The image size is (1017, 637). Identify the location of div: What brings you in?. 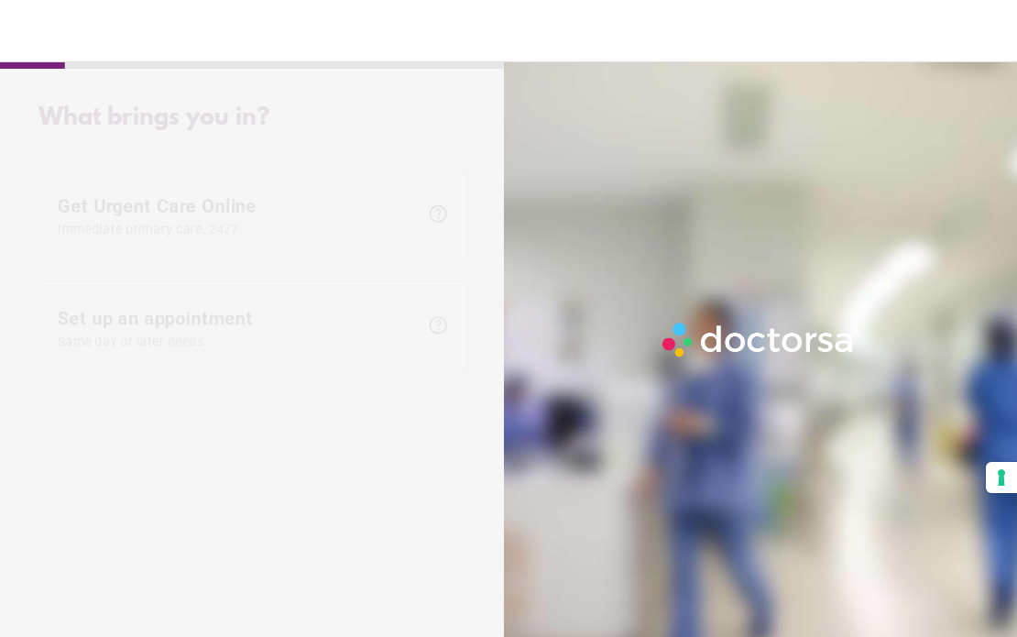
(253, 118).